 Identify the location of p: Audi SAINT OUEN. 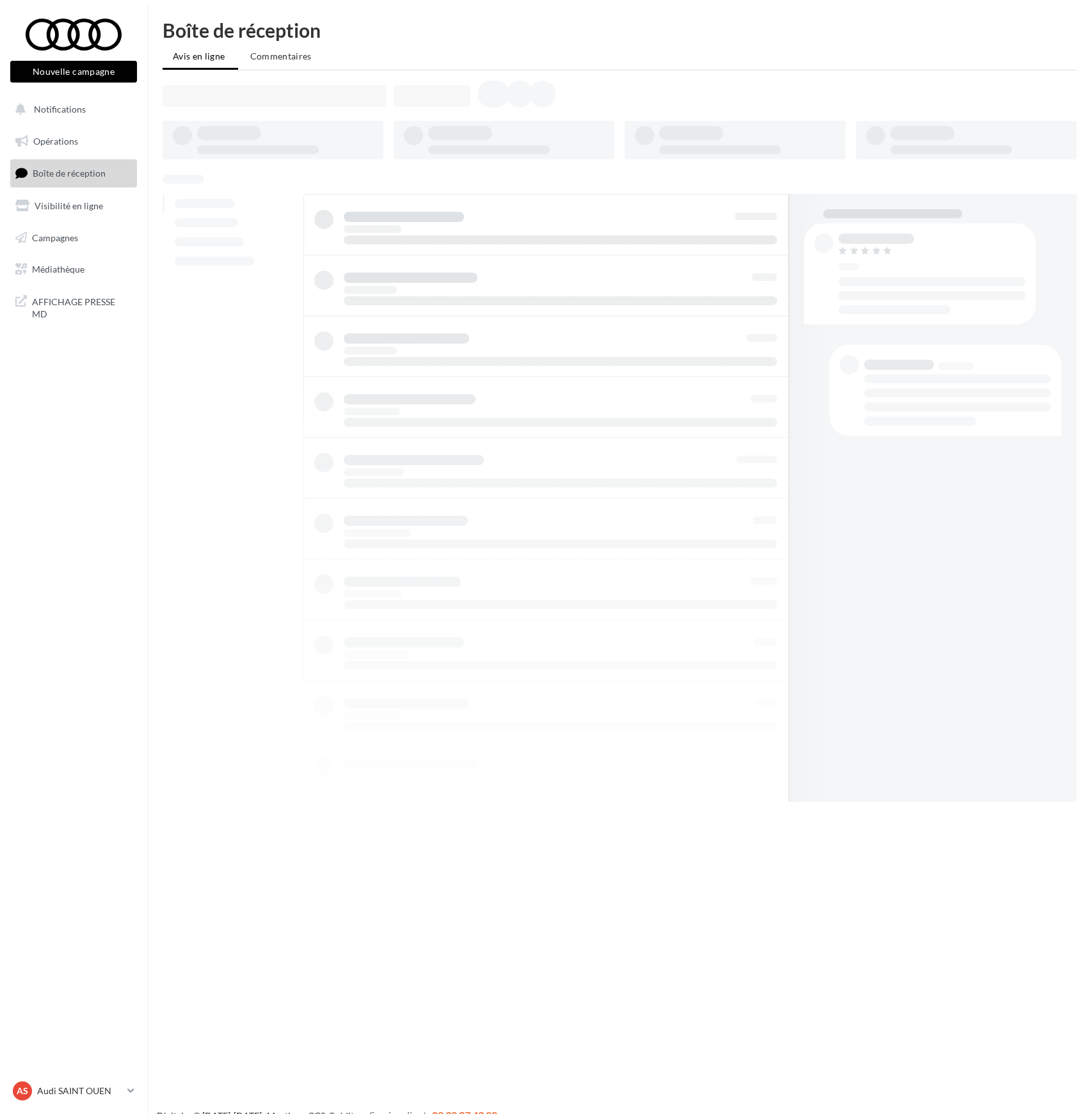
(79, 1091).